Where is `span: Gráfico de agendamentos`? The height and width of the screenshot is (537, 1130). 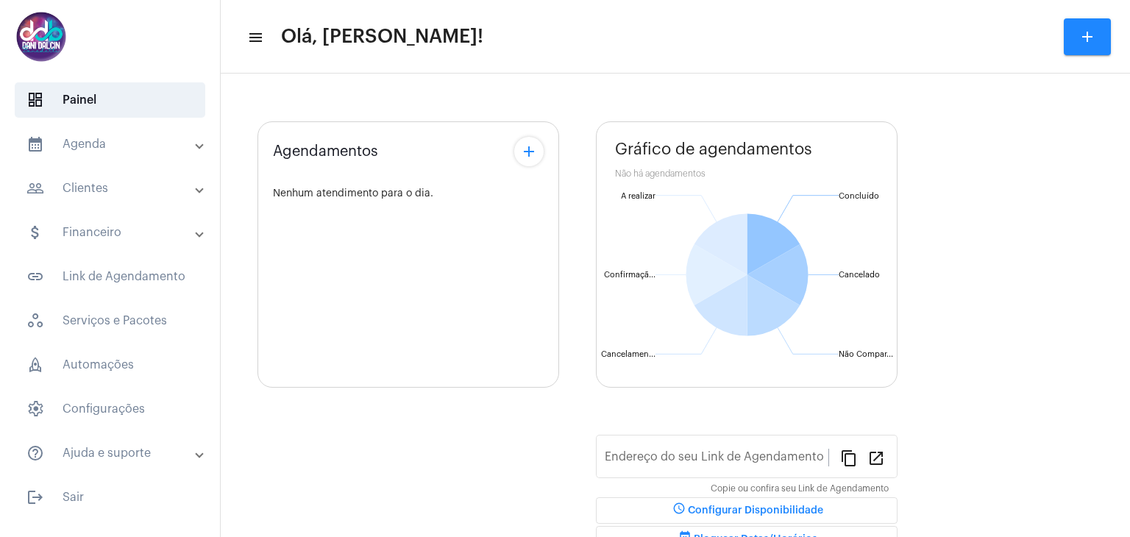 span: Gráfico de agendamentos is located at coordinates (714, 149).